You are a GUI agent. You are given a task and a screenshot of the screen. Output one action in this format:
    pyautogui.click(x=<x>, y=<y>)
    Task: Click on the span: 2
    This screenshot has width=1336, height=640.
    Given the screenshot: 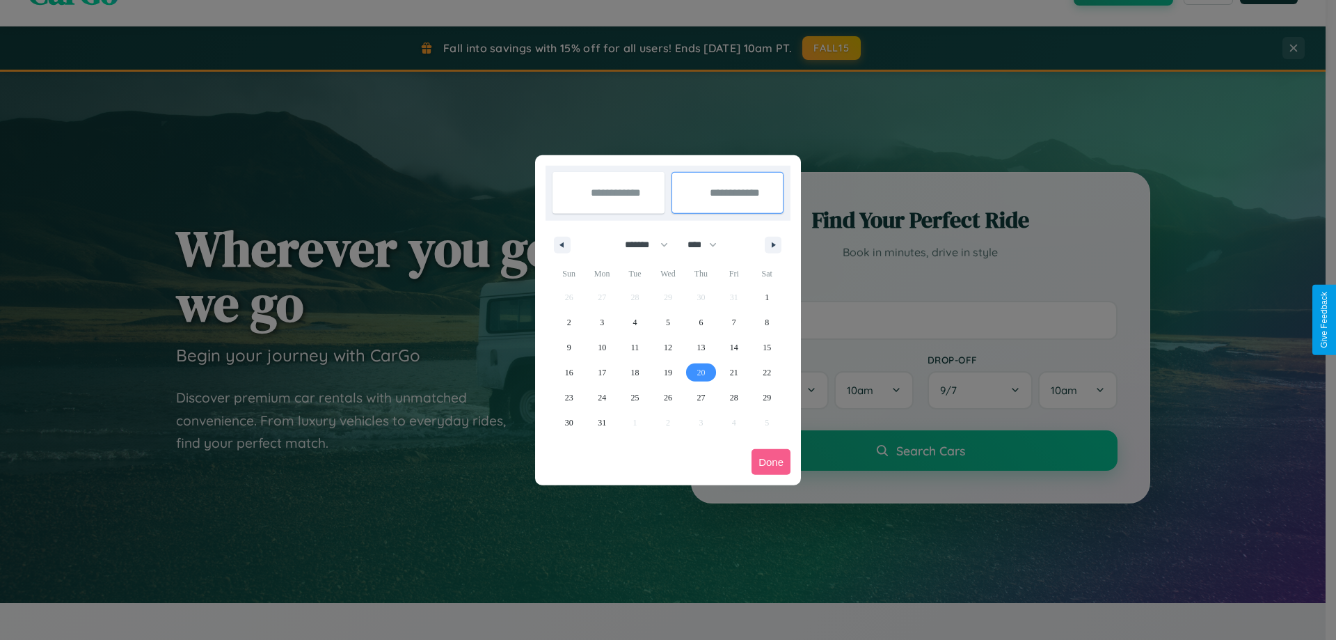 What is the action you would take?
    pyautogui.click(x=569, y=322)
    